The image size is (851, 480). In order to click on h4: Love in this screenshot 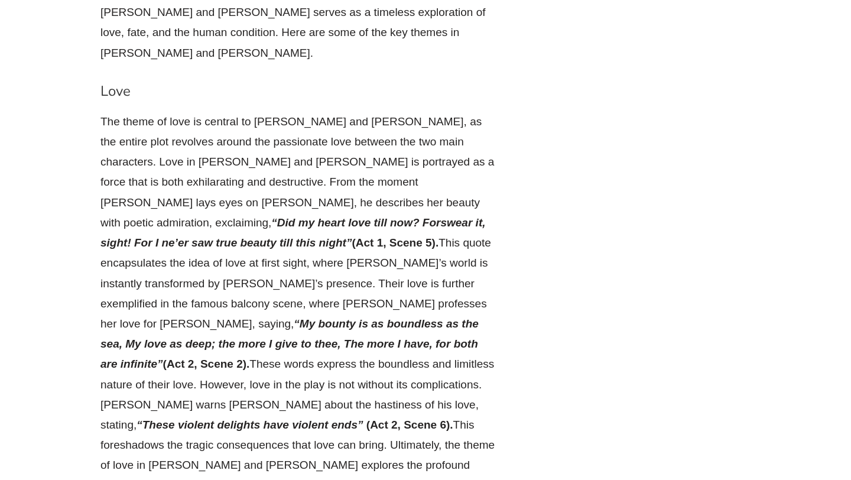, I will do `click(299, 91)`.